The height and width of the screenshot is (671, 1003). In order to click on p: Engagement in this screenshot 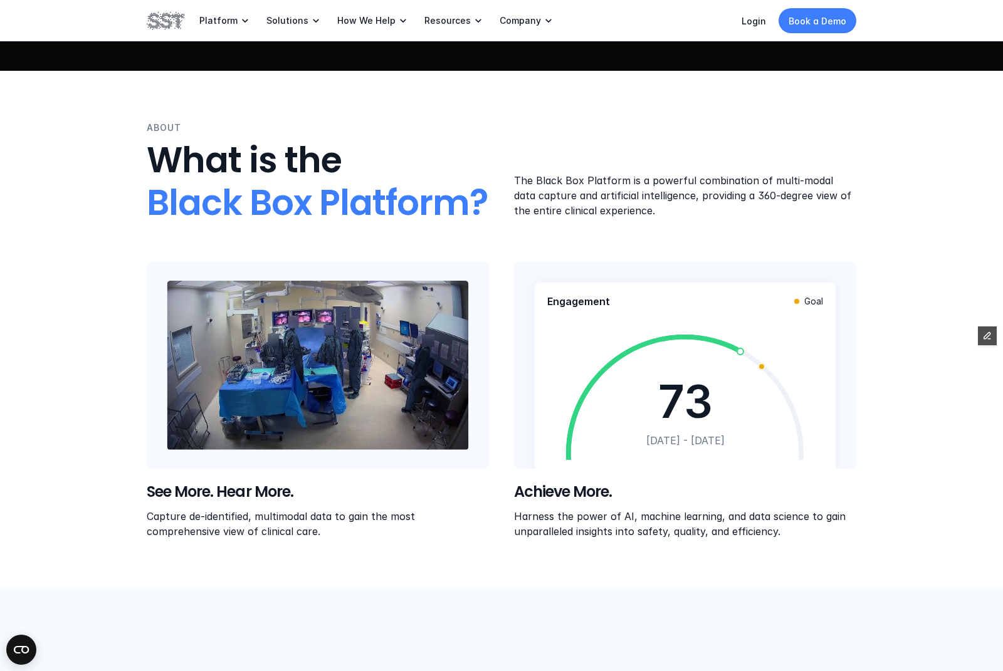, I will do `click(578, 301)`.